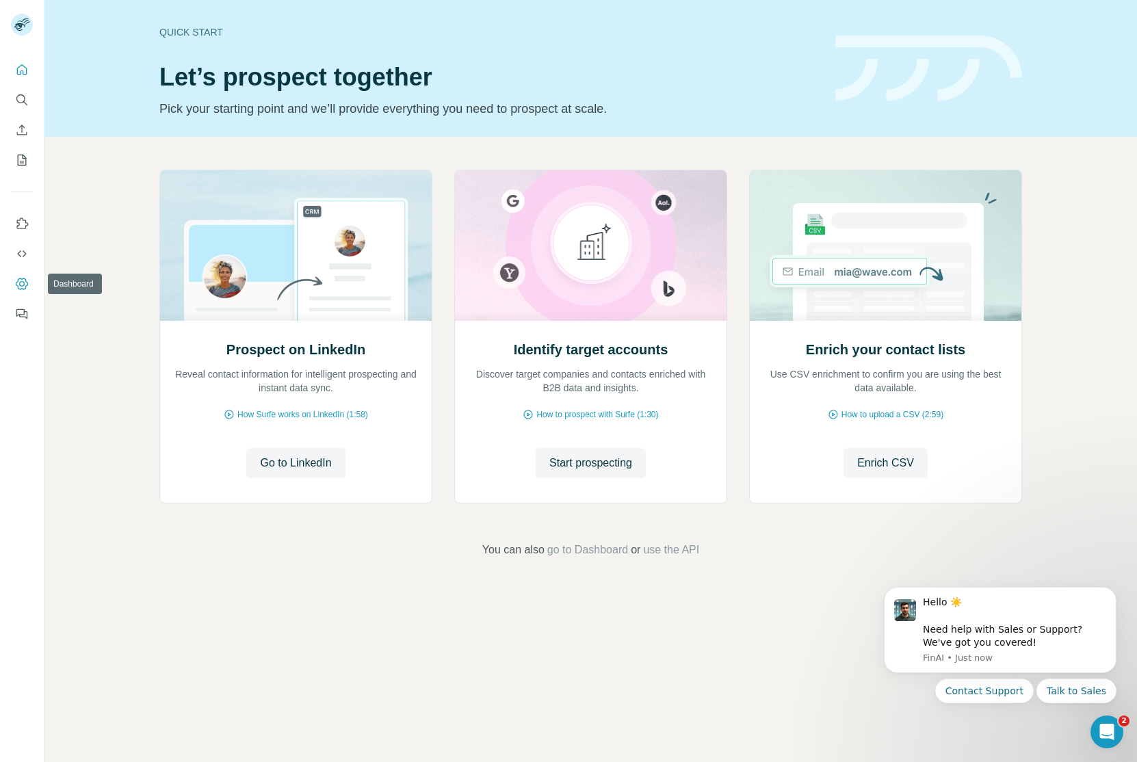 This screenshot has height=762, width=1137. Describe the element at coordinates (590, 463) in the screenshot. I see `button: Start prospecting` at that location.